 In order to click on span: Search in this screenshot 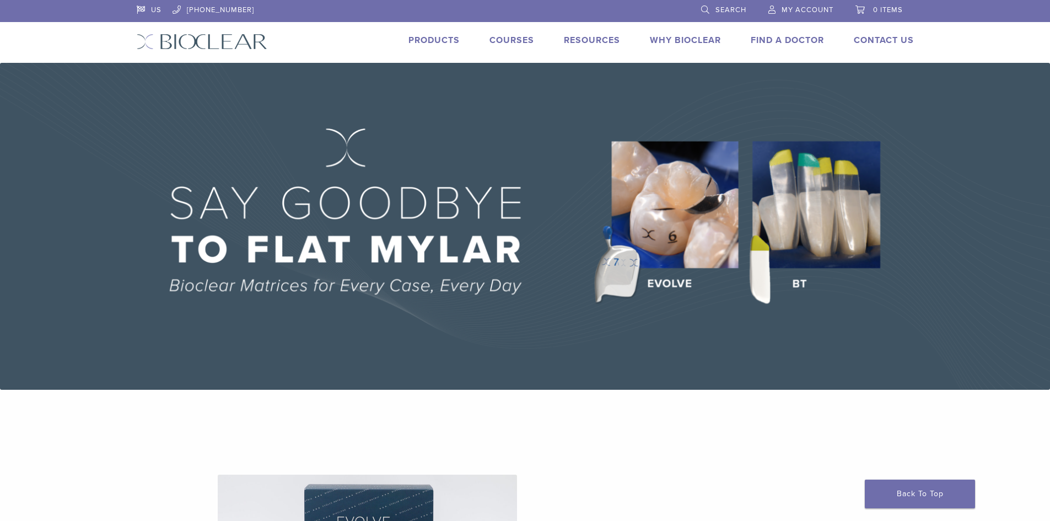, I will do `click(731, 10)`.